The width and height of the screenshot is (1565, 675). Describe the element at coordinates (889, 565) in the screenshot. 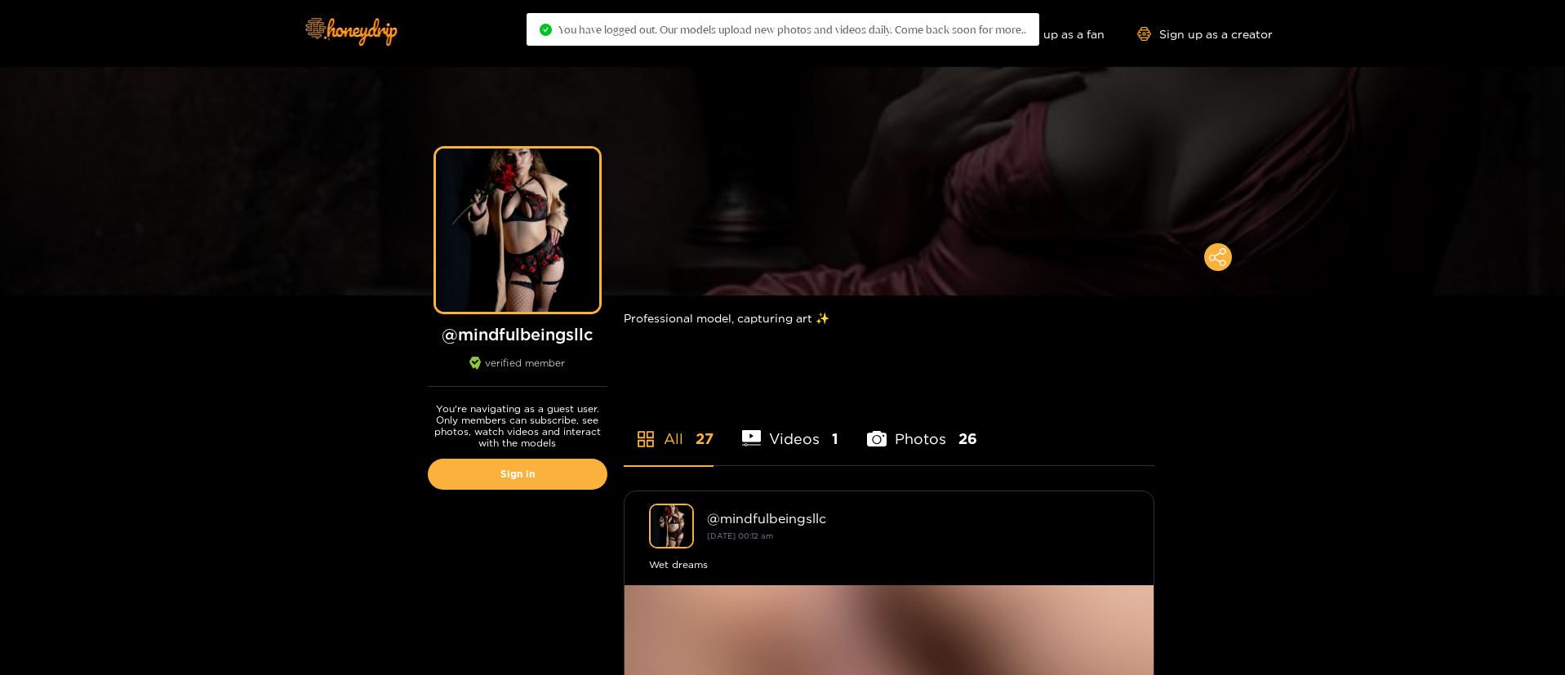

I see `div: Wet dreams` at that location.